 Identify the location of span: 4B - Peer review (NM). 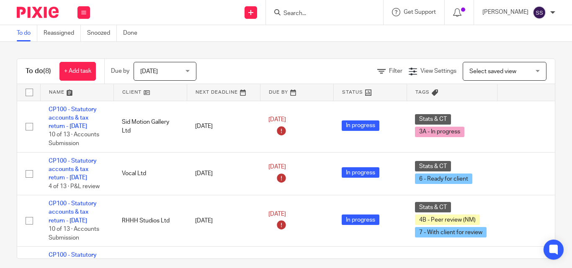
(447, 220).